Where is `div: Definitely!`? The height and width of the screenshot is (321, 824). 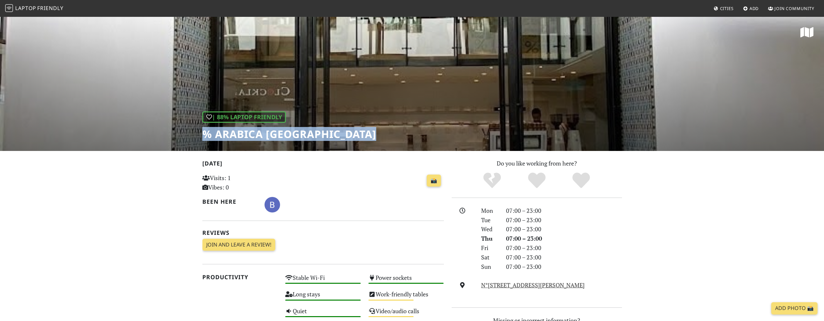 div: Definitely! is located at coordinates (581, 180).